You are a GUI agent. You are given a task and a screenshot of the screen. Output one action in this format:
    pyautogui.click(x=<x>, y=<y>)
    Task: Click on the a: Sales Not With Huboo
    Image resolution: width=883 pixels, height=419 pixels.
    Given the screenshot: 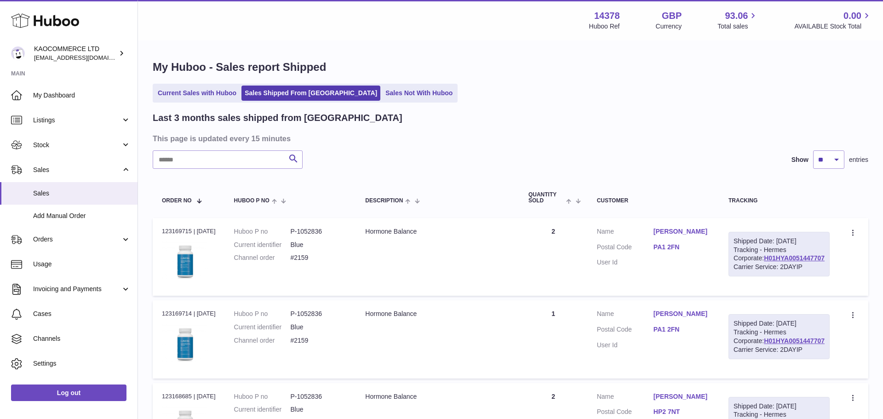 What is the action you would take?
    pyautogui.click(x=419, y=93)
    